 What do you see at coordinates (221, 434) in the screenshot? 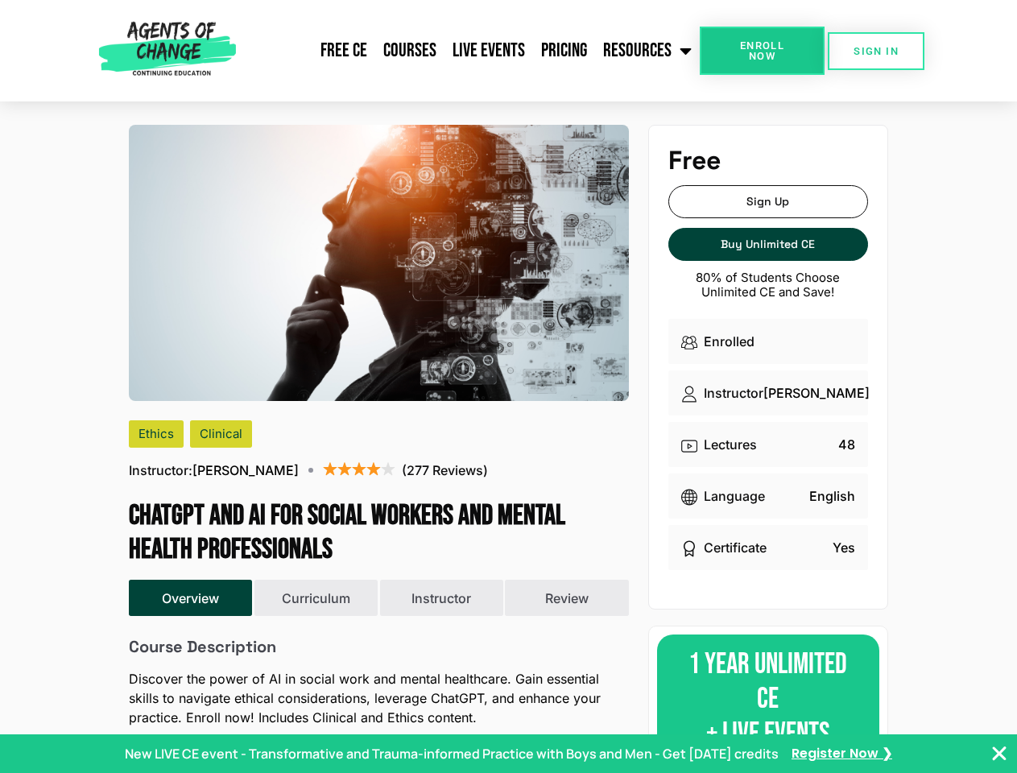
I see `div: Clinical` at bounding box center [221, 434].